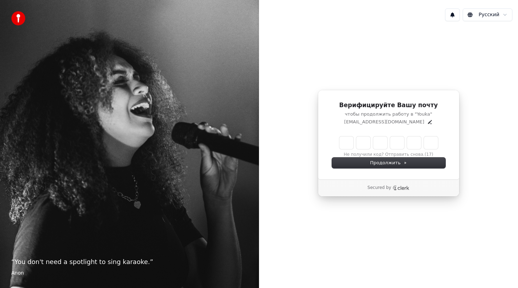 Image resolution: width=518 pixels, height=288 pixels. Describe the element at coordinates (18, 18) in the screenshot. I see `img: youka` at that location.